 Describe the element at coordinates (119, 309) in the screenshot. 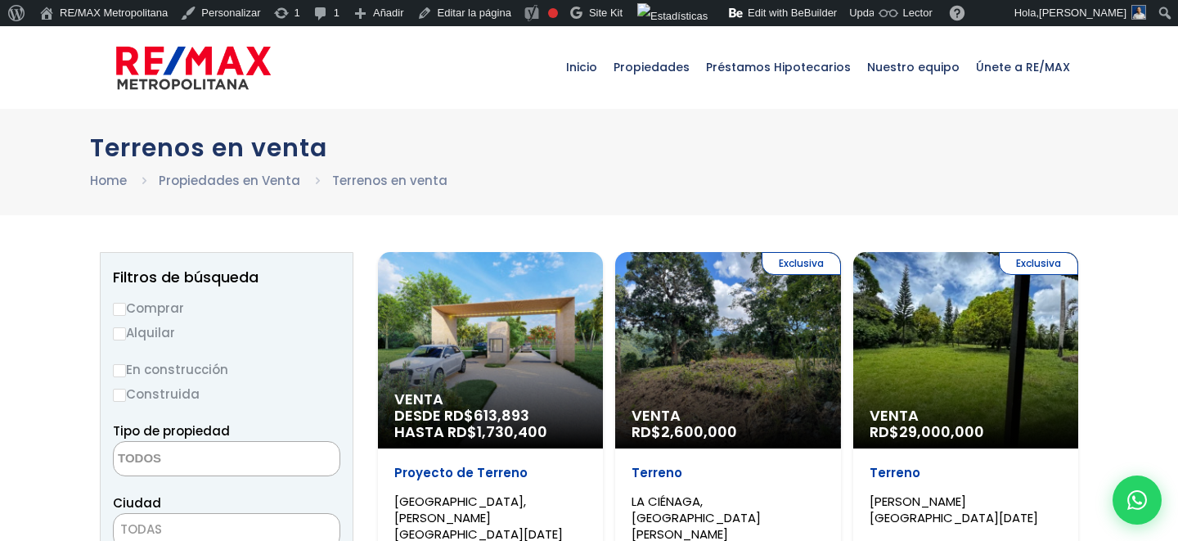

I see `input: Comprar` at that location.